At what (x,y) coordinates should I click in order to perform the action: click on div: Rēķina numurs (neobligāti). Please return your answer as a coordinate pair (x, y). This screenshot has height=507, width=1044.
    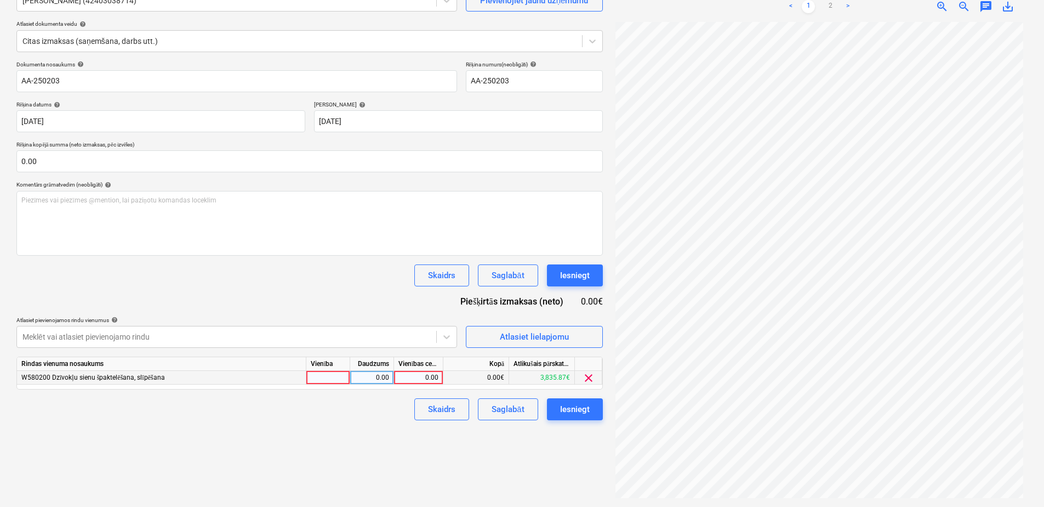
    Looking at the image, I should click on (535, 64).